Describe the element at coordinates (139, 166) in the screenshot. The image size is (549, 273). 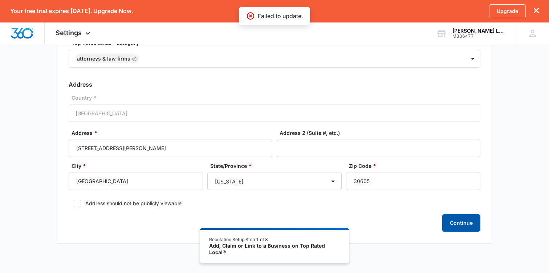
I see `label: City` at that location.